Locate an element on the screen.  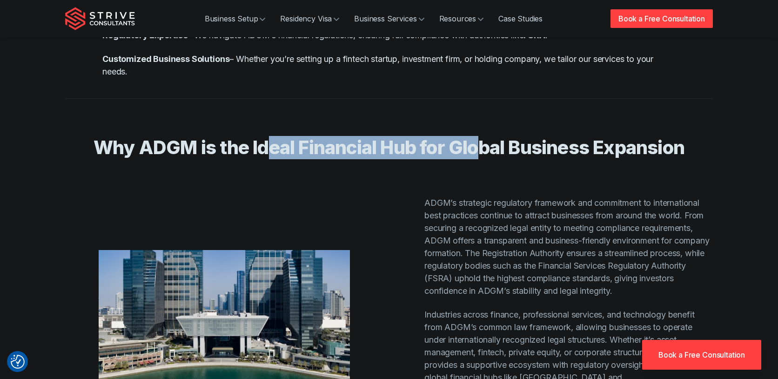
img: Strive Consultants is located at coordinates (100, 19).